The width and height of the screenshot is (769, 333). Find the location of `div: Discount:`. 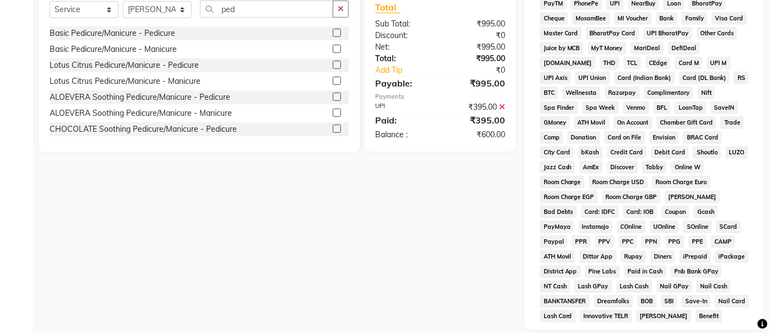

div: Discount: is located at coordinates (403, 35).